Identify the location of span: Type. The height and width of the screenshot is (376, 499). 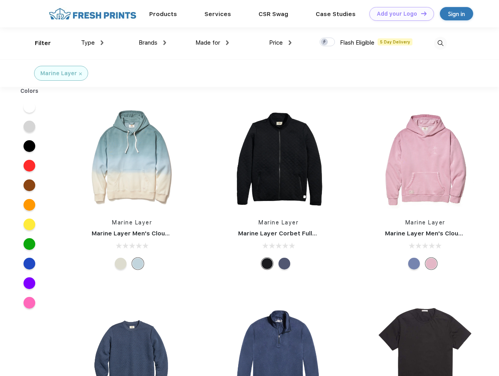
(88, 43).